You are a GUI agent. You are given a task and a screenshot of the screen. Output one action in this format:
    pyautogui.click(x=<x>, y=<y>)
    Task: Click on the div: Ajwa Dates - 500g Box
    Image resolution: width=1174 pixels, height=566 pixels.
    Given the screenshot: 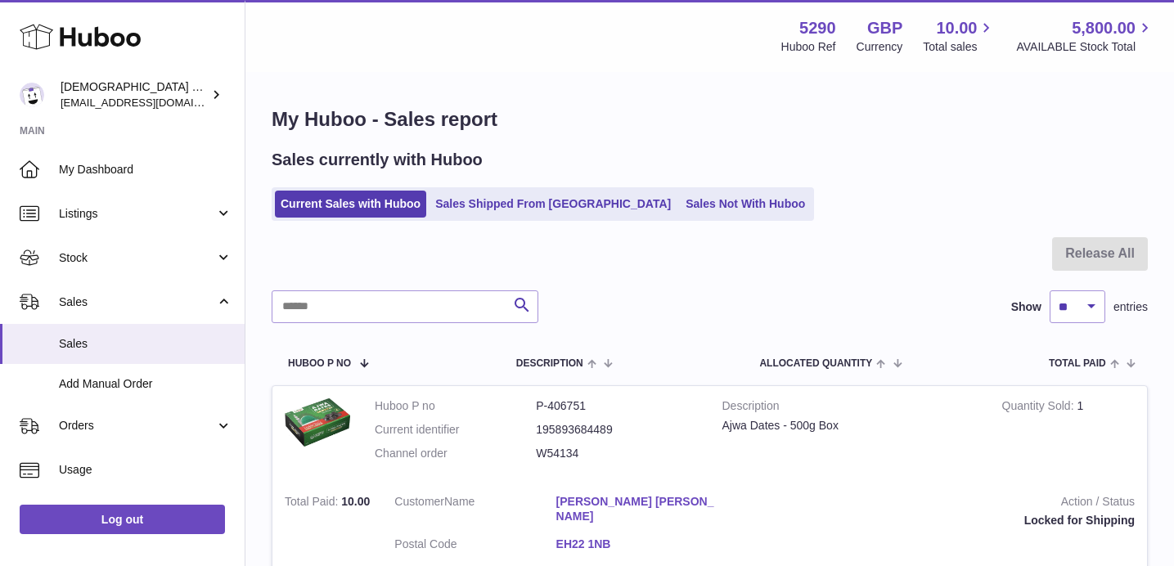 What is the action you would take?
    pyautogui.click(x=850, y=425)
    